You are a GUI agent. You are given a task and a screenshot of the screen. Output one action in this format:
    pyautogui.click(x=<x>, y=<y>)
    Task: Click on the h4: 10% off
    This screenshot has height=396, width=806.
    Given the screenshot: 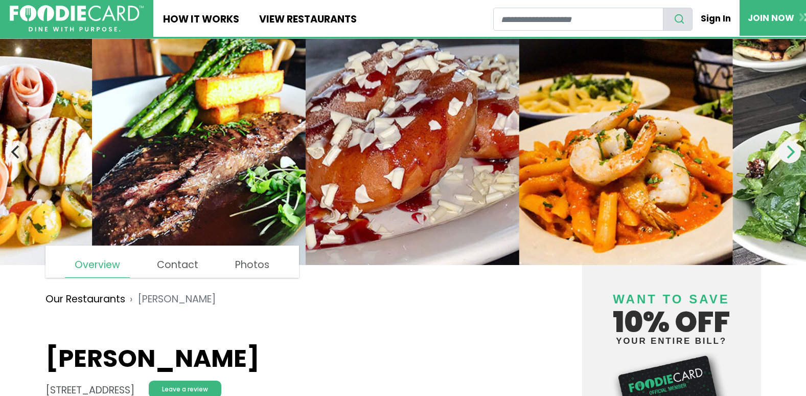 What is the action you would take?
    pyautogui.click(x=671, y=312)
    